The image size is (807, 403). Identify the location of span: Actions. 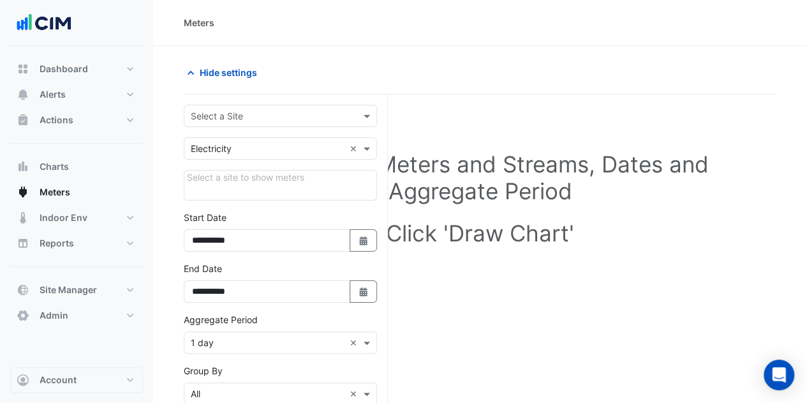
(56, 120).